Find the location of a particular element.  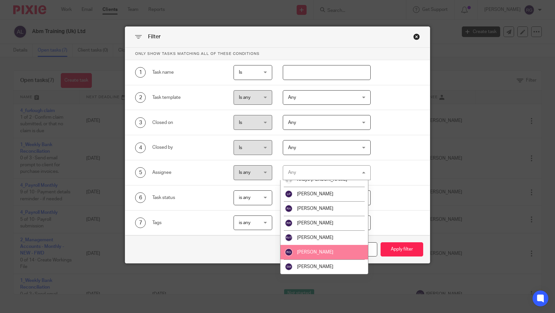

div: Closed on is located at coordinates (188, 123).